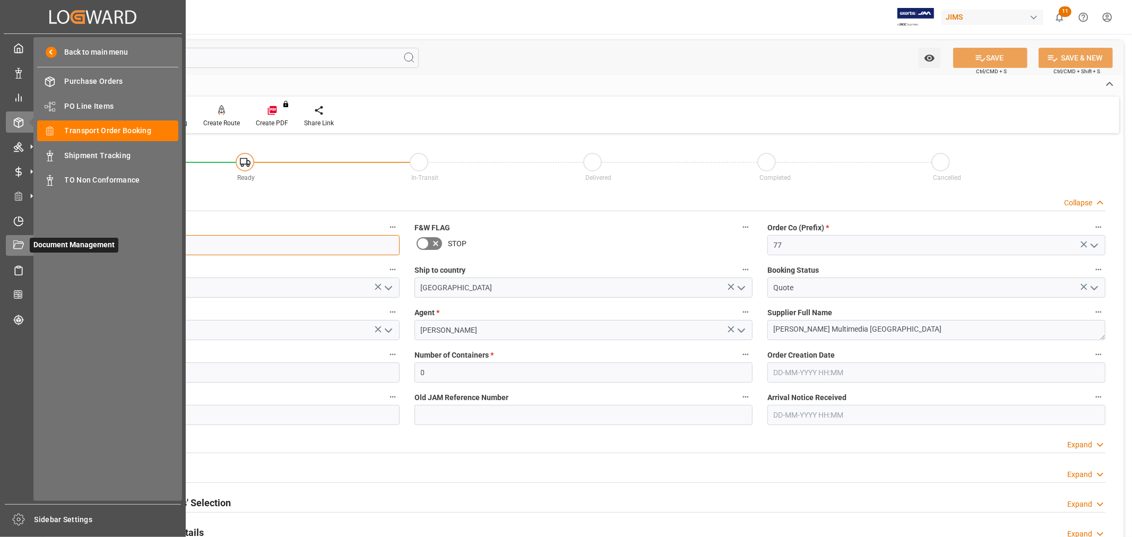  I want to click on a: Transport Order Booking, so click(108, 131).